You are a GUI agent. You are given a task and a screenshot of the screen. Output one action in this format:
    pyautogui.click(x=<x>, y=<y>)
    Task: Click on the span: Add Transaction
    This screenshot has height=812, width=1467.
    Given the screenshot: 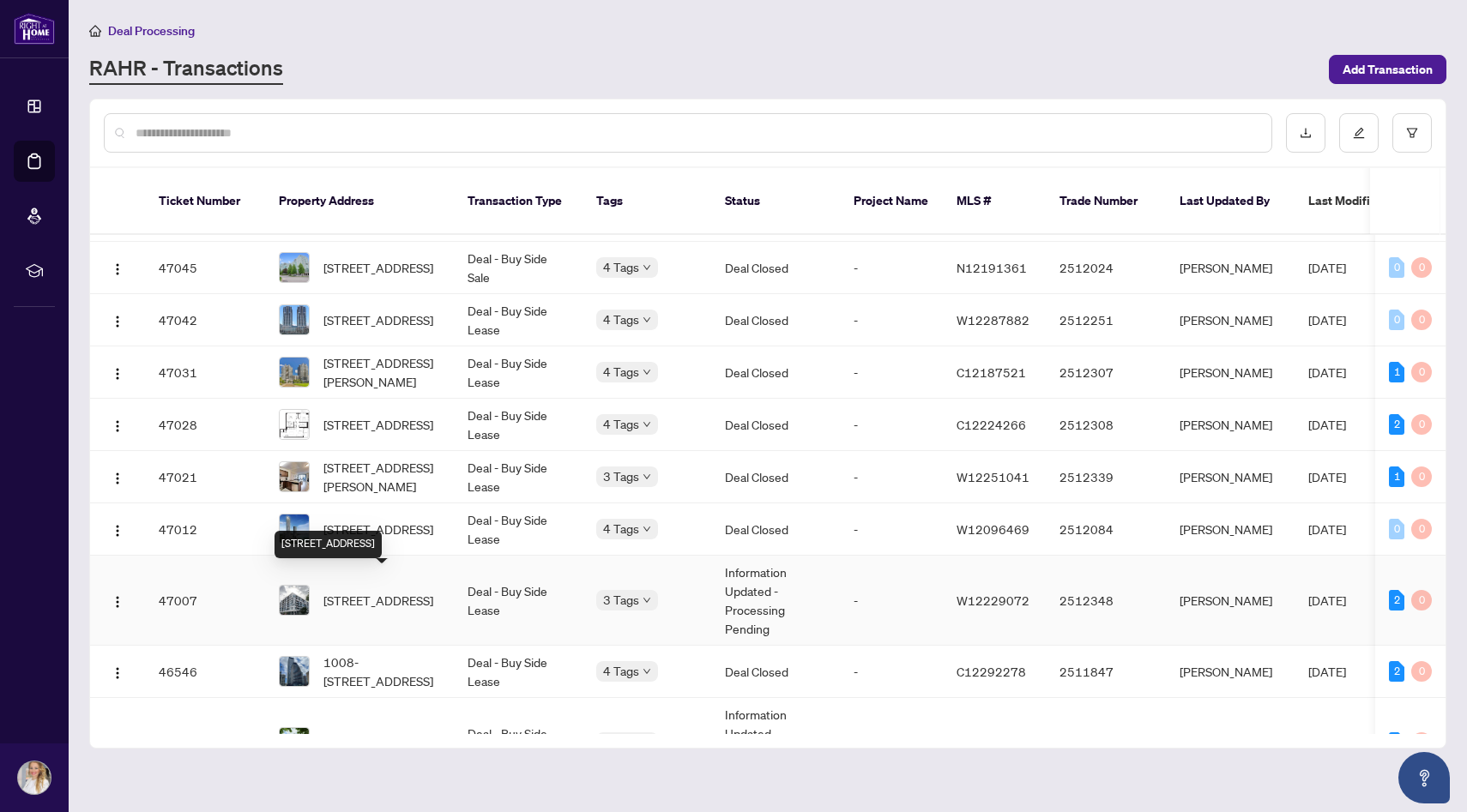 What is the action you would take?
    pyautogui.click(x=1387, y=70)
    